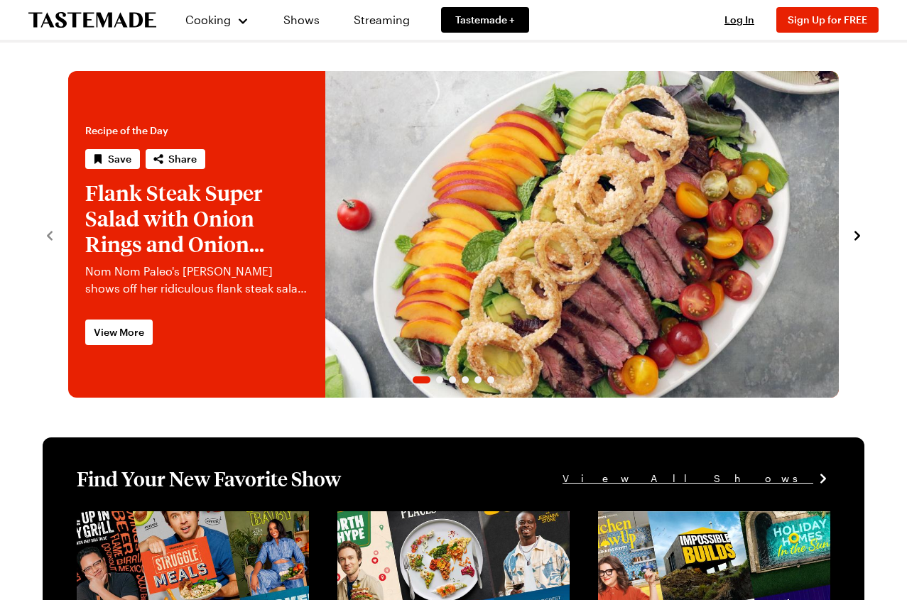 The width and height of the screenshot is (907, 600). I want to click on button: Save recipe, so click(112, 159).